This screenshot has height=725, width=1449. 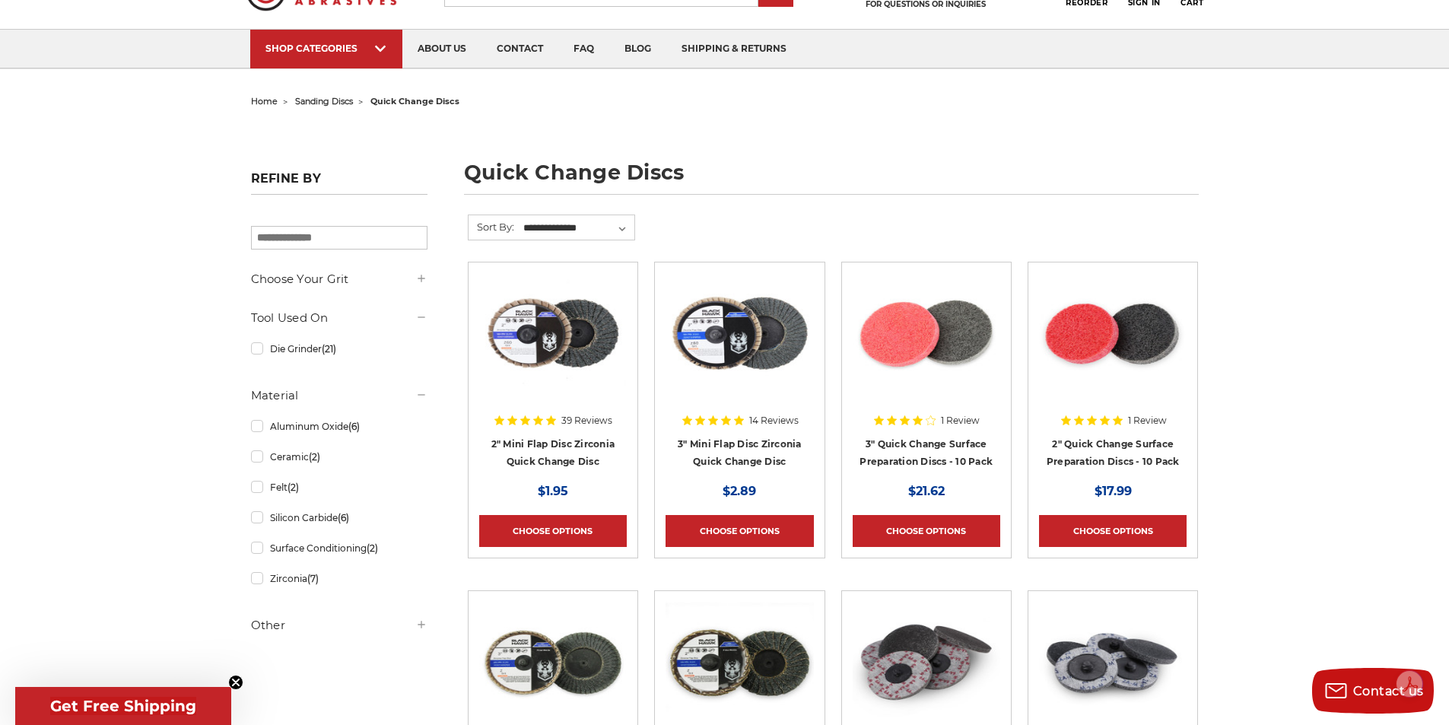 I want to click on a: about us, so click(x=442, y=49).